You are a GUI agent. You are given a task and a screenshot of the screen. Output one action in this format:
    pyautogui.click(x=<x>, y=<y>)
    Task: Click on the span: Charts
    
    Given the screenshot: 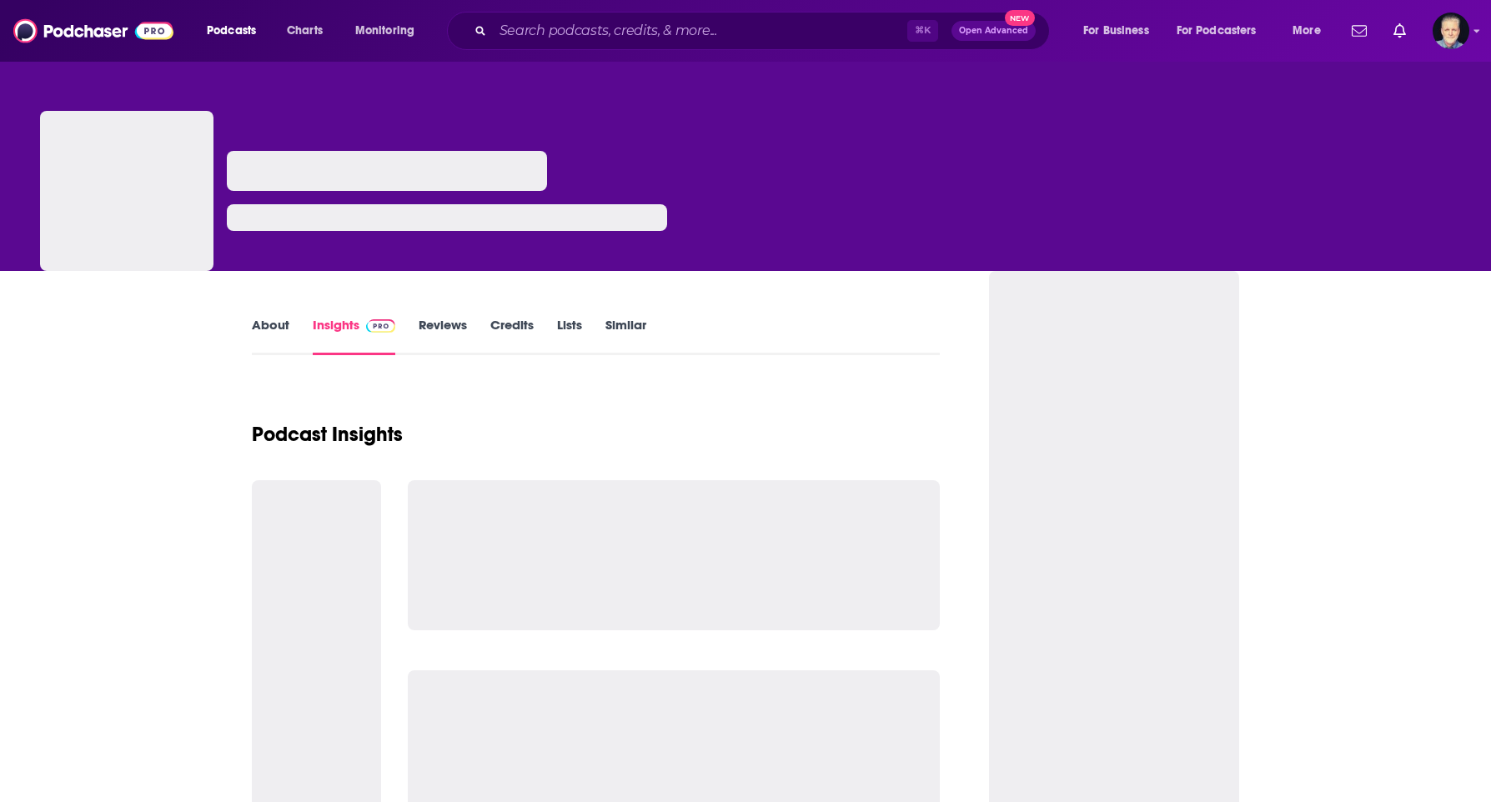 What is the action you would take?
    pyautogui.click(x=304, y=31)
    